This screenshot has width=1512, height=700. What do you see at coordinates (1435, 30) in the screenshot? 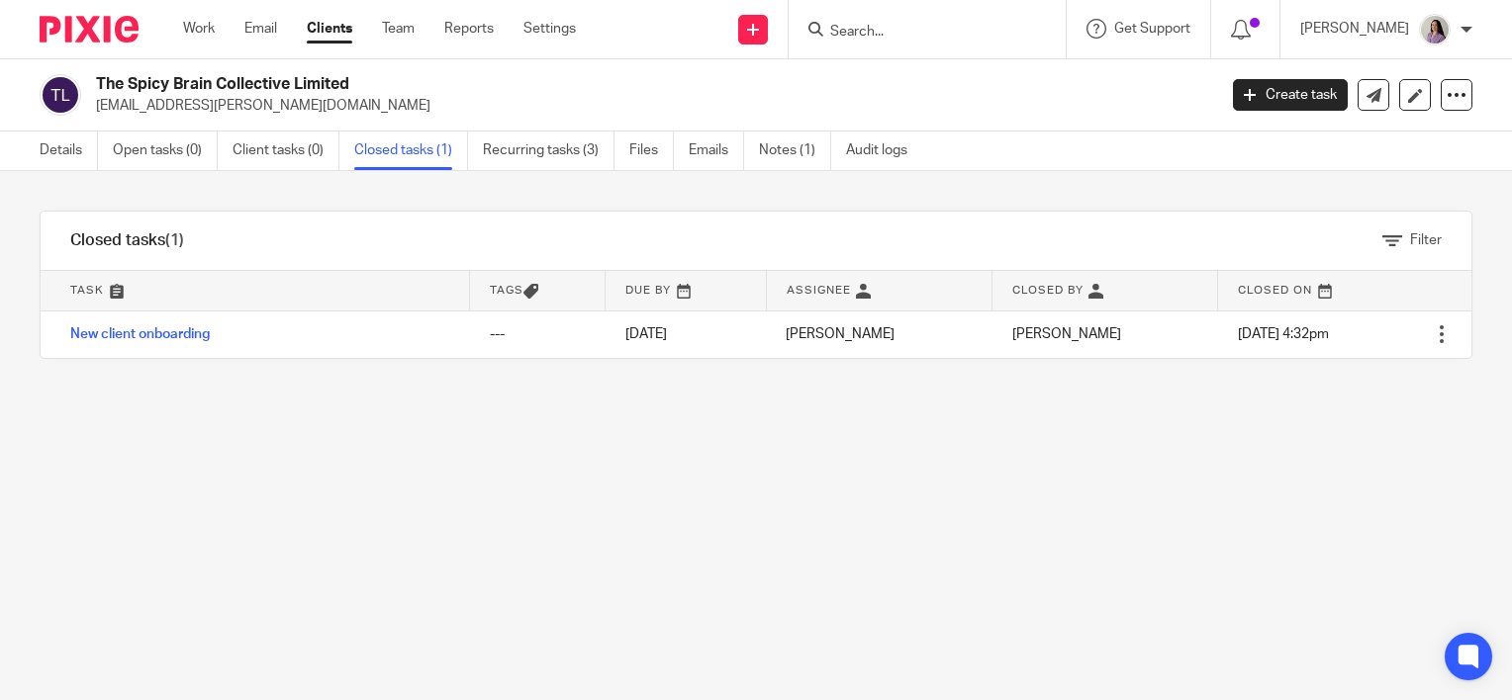
I see `img: Olivia.jpg` at bounding box center [1435, 30].